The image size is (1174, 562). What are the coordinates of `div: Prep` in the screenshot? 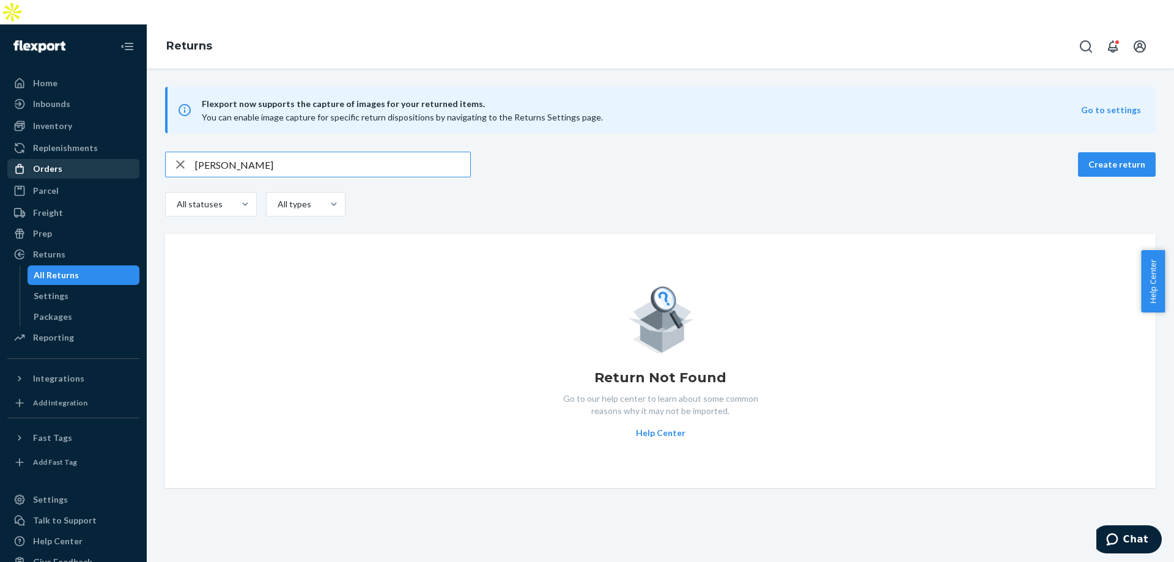 It's located at (42, 234).